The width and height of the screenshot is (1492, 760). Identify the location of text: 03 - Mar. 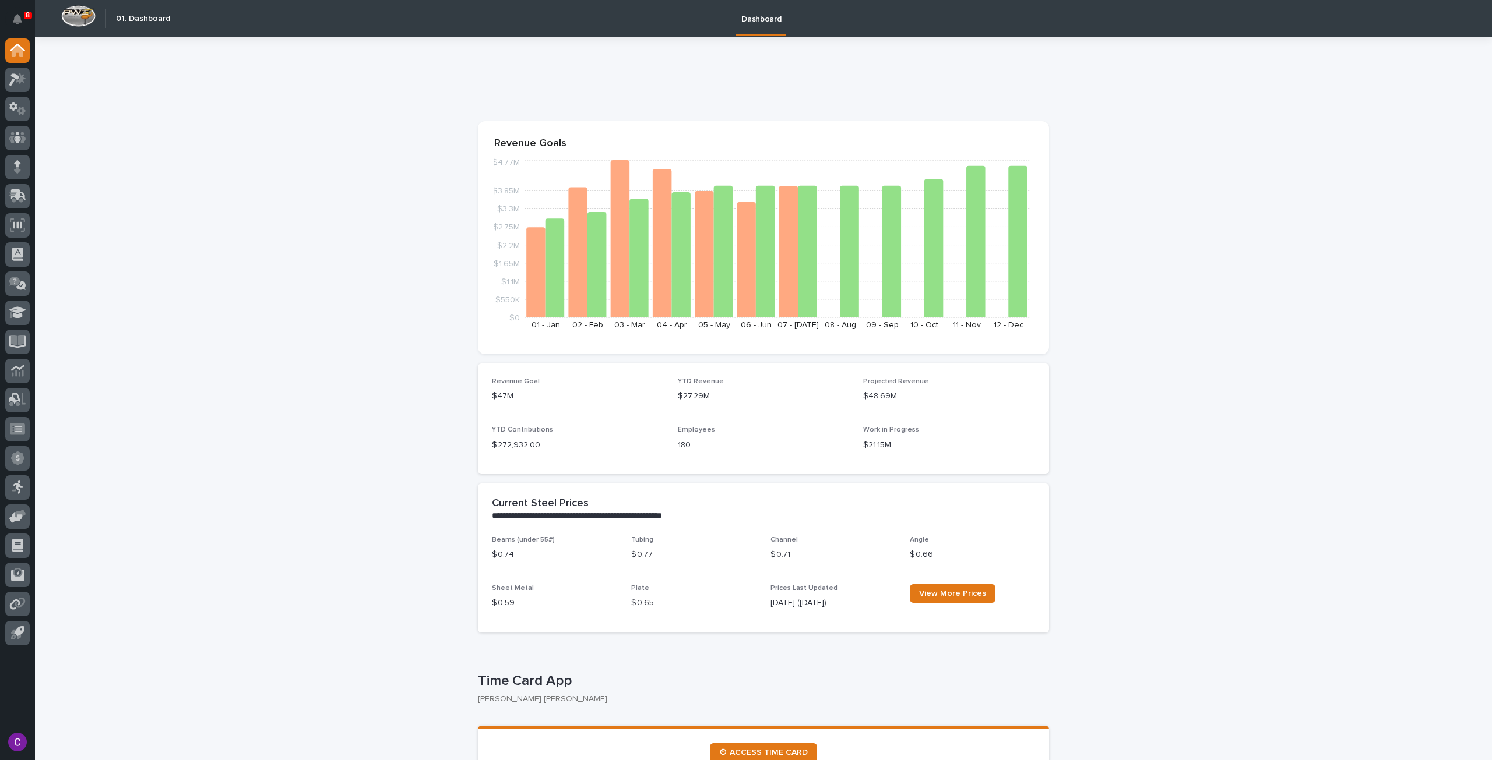
(629, 325).